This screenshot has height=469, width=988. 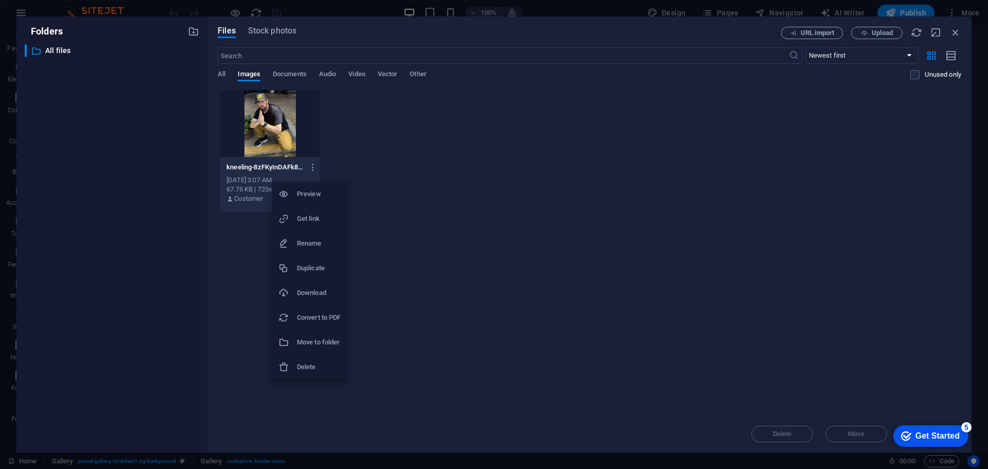 I want to click on div: Get Started 5 items remaining, 0% complete, so click(x=46, y=16).